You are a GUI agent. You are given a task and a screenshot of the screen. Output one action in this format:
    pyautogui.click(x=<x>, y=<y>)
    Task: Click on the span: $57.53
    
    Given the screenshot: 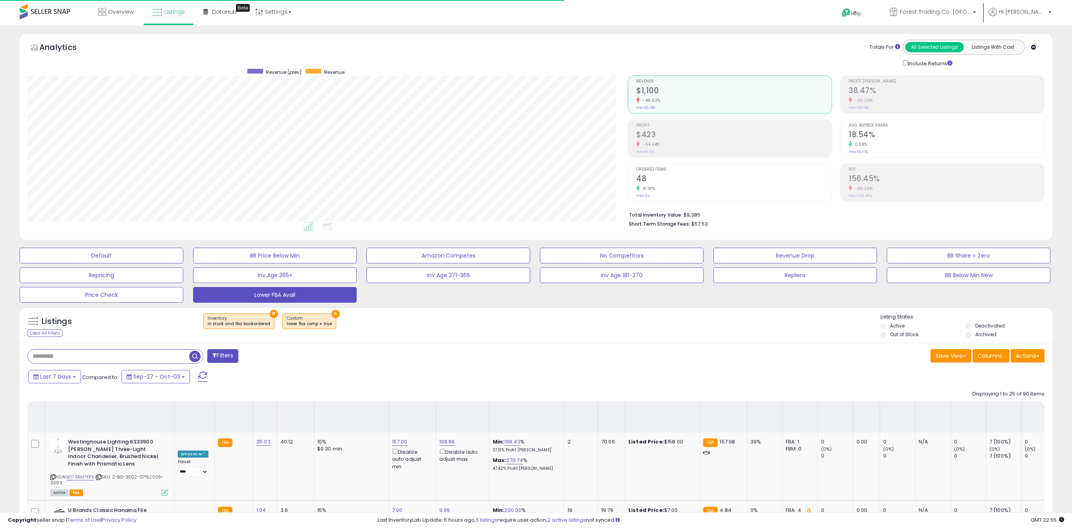 What is the action you would take?
    pyautogui.click(x=700, y=224)
    